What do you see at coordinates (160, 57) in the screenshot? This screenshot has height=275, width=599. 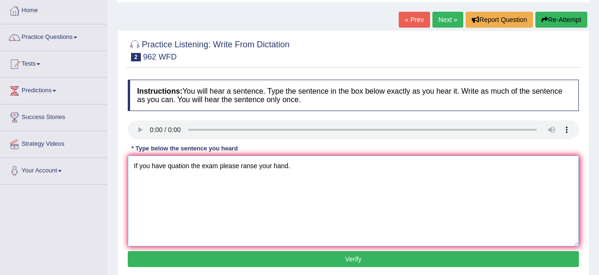 I see `small: 962 WFD` at bounding box center [160, 57].